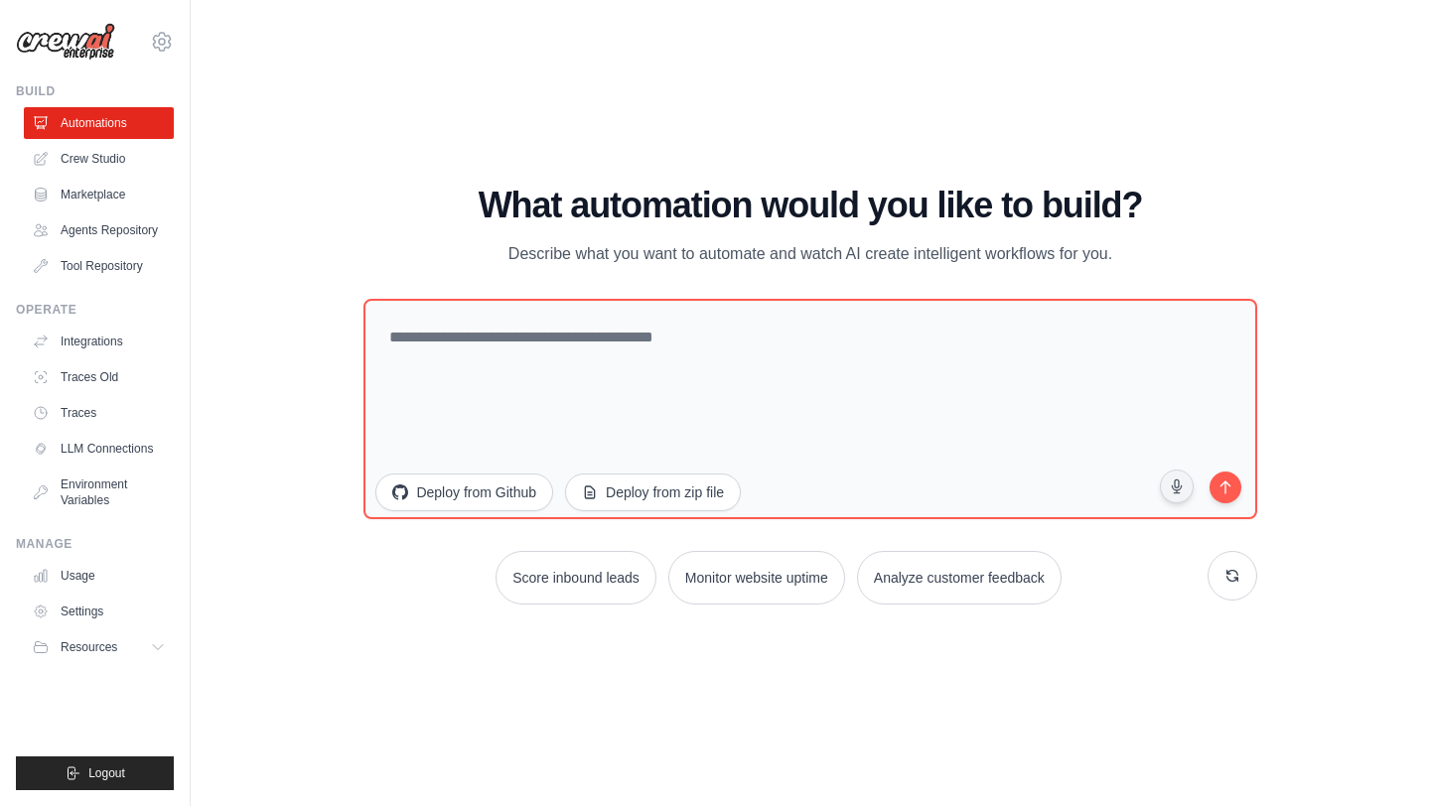  What do you see at coordinates (98, 266) in the screenshot?
I see `a: Tool Repository` at bounding box center [98, 266].